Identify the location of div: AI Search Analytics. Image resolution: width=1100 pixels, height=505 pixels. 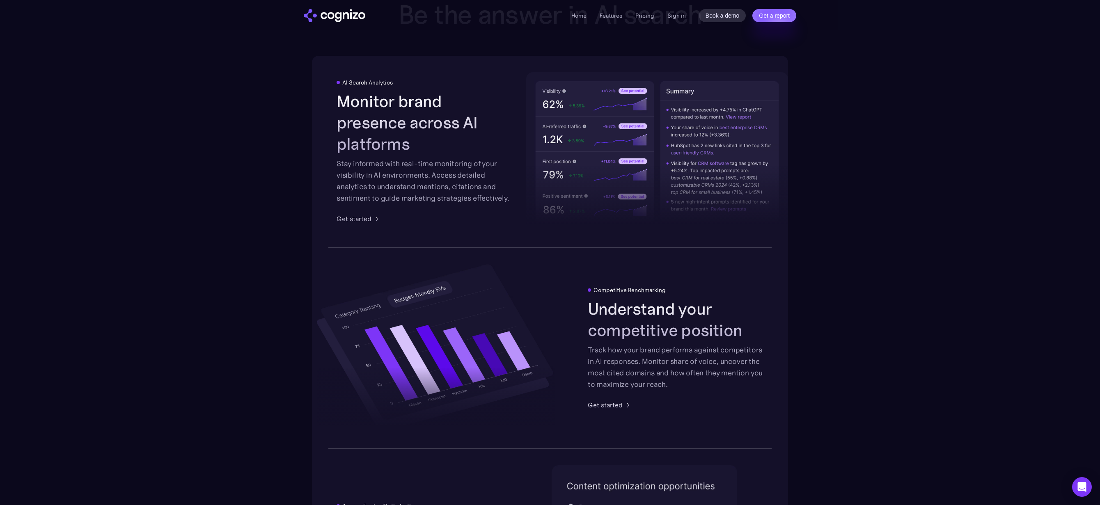
(367, 82).